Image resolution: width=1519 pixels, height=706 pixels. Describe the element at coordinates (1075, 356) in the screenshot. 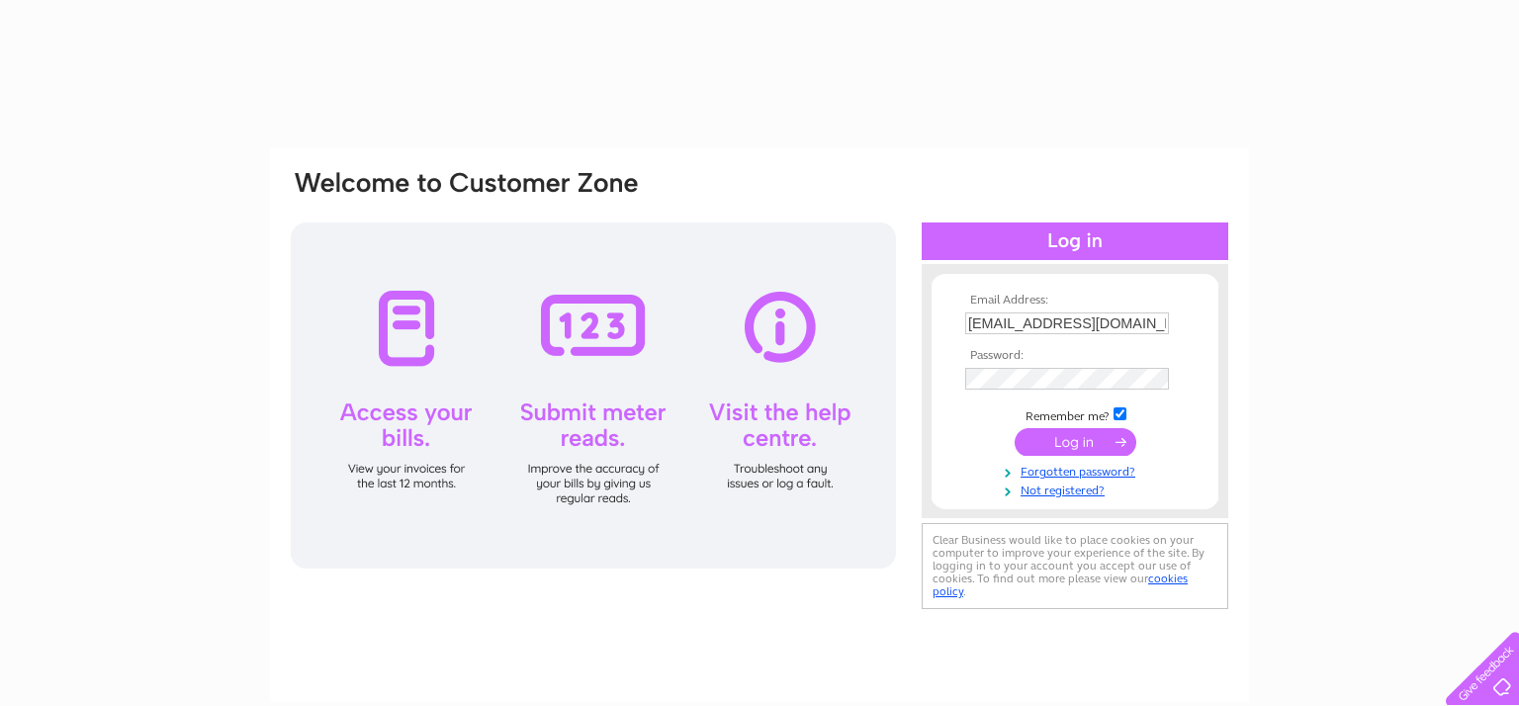

I see `th: Password:` at that location.